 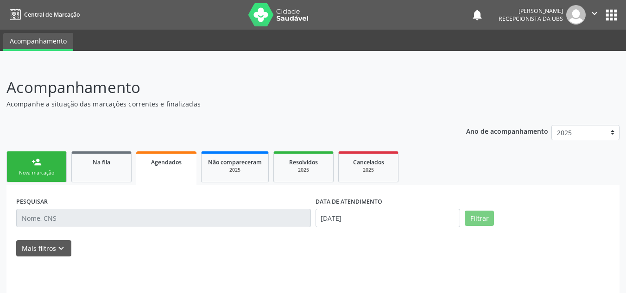 What do you see at coordinates (37, 162) in the screenshot?
I see `div: person_add` at bounding box center [37, 162].